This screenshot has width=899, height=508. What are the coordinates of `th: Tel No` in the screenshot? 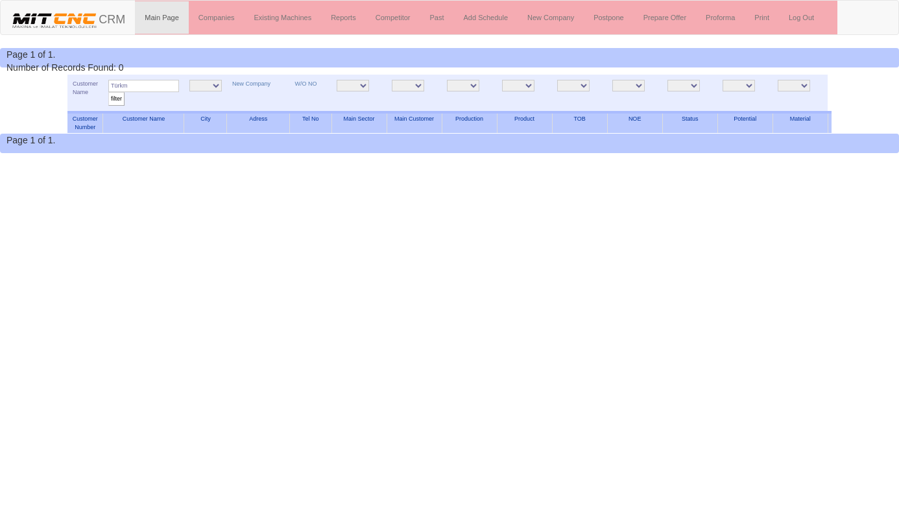 It's located at (311, 123).